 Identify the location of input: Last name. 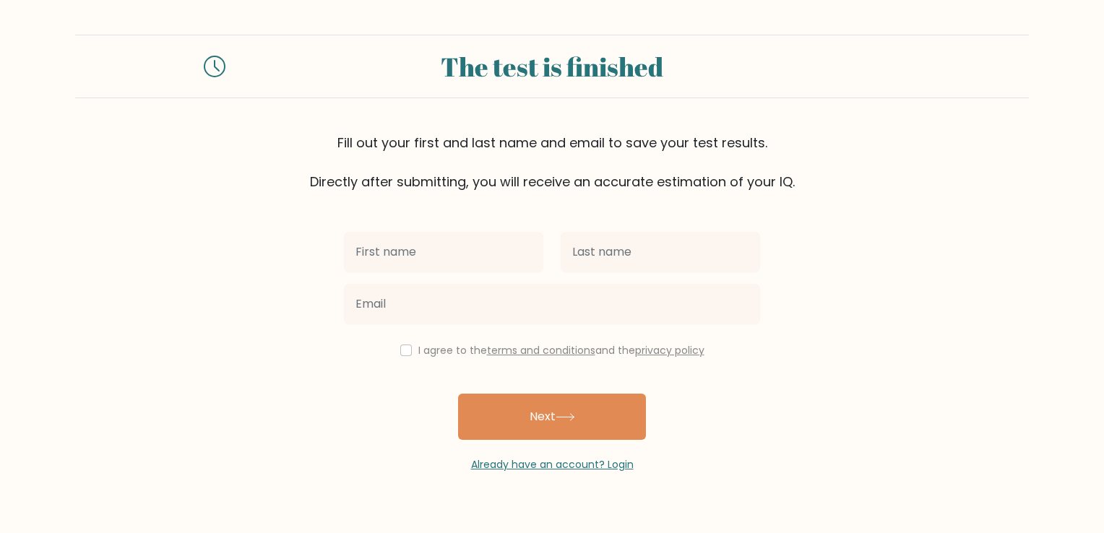
(660, 252).